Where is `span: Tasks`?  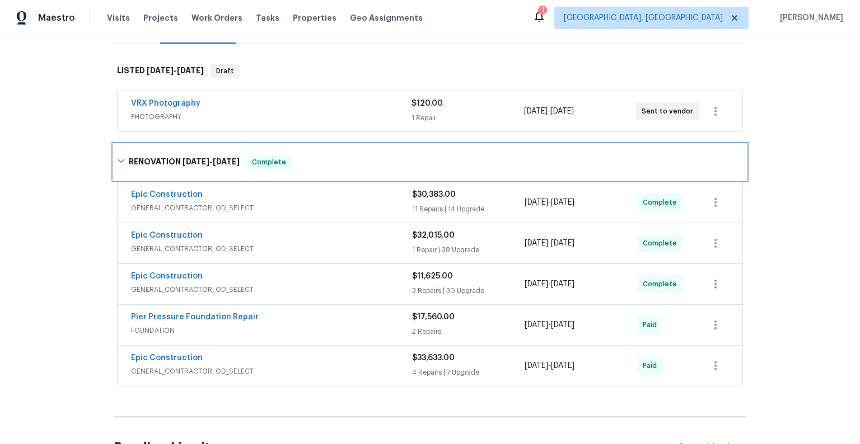 span: Tasks is located at coordinates (268, 18).